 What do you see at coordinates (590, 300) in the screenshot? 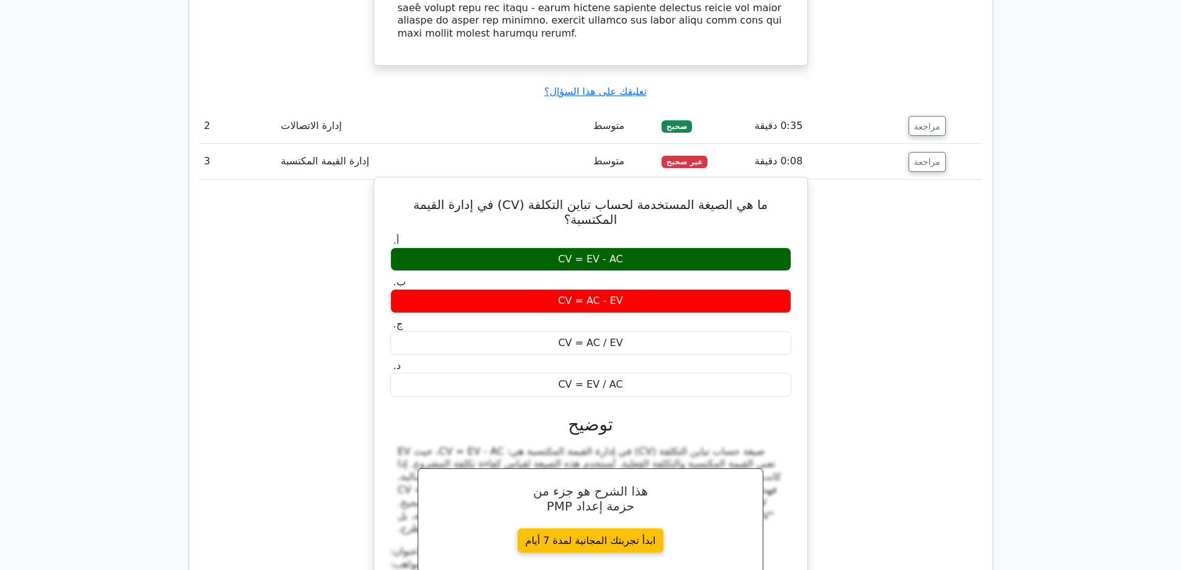
I see `font: CV = AC - EV` at bounding box center [590, 300].